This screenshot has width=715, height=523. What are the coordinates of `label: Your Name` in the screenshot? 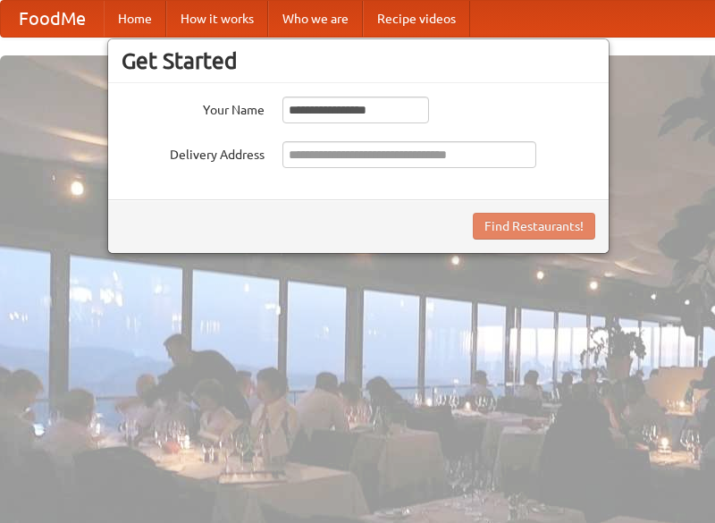 It's located at (193, 107).